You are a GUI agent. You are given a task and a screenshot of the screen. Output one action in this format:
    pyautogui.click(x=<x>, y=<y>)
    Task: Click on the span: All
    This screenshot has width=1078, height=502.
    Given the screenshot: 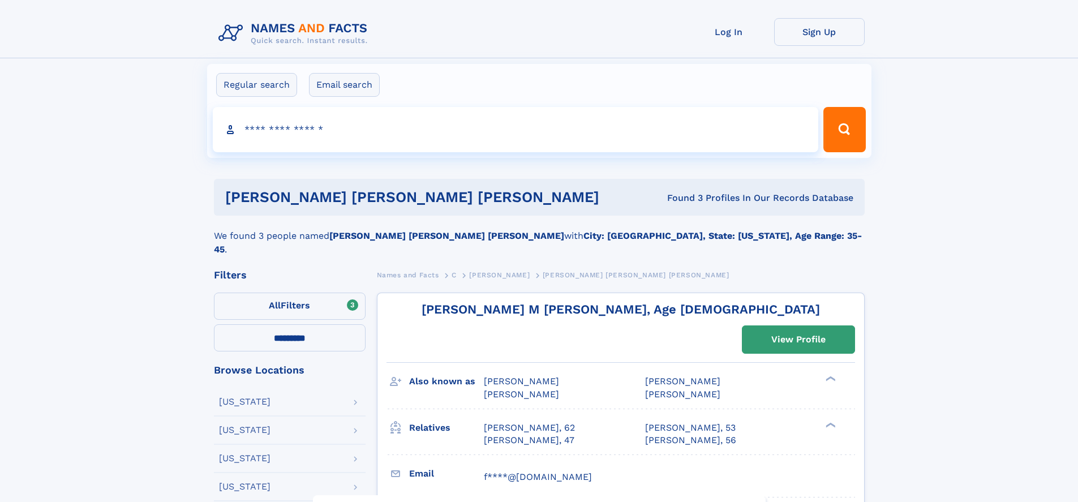 What is the action you would take?
    pyautogui.click(x=274, y=305)
    